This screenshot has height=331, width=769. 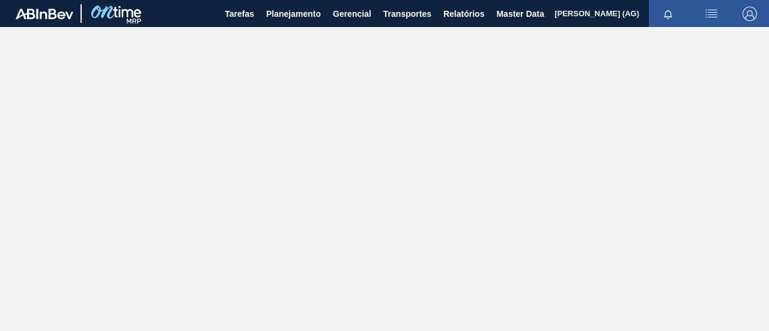 What do you see at coordinates (293, 14) in the screenshot?
I see `span: Planejamento` at bounding box center [293, 14].